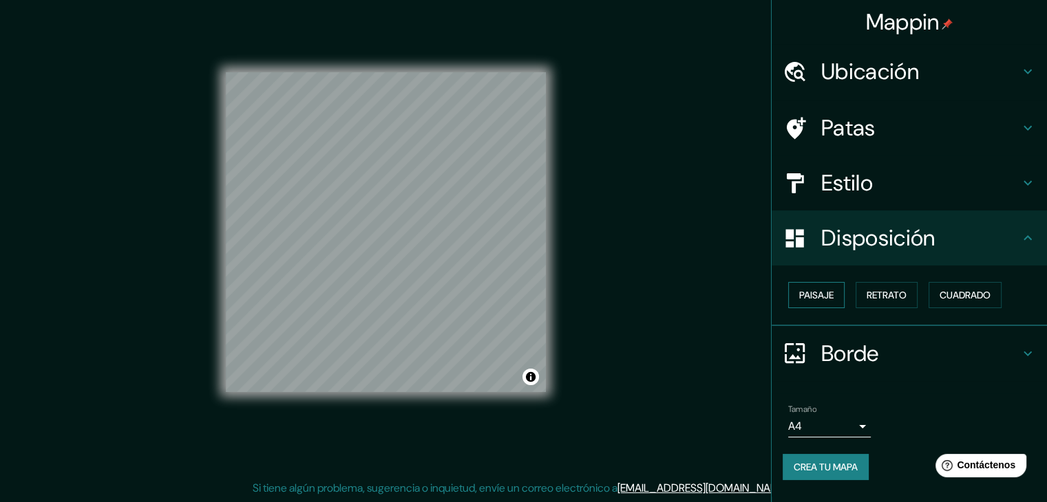 Image resolution: width=1047 pixels, height=502 pixels. Describe the element at coordinates (848, 128) in the screenshot. I see `font: Patas` at that location.